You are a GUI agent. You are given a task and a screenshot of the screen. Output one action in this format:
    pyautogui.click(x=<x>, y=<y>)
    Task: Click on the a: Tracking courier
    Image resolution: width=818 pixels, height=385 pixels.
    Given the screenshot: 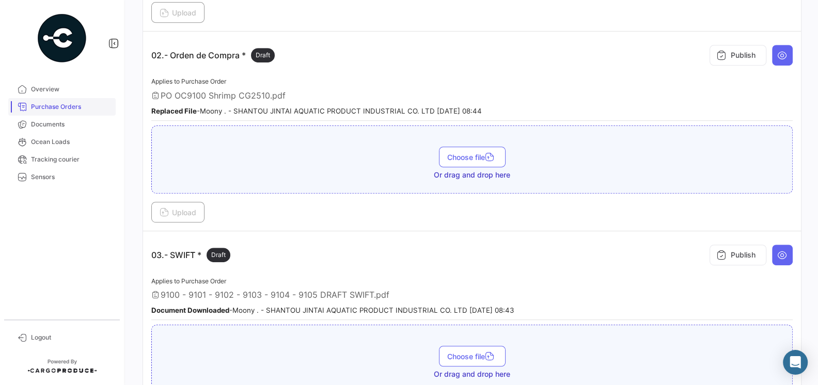 What is the action you would take?
    pyautogui.click(x=62, y=160)
    